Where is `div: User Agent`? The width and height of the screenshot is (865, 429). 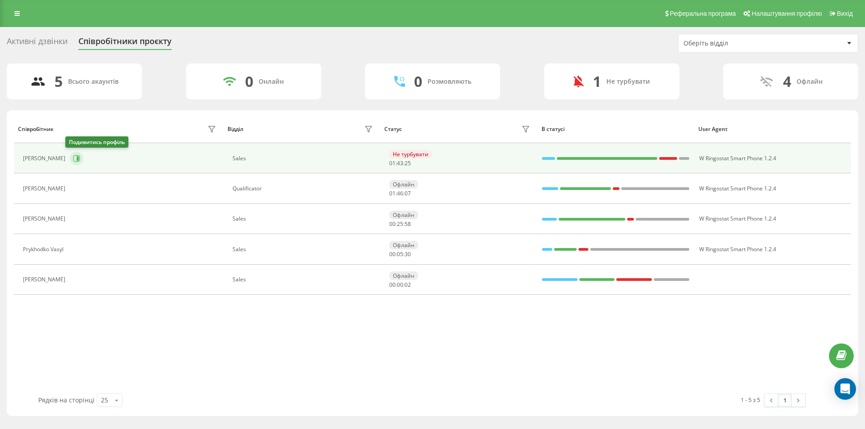 div: User Agent is located at coordinates (773, 129).